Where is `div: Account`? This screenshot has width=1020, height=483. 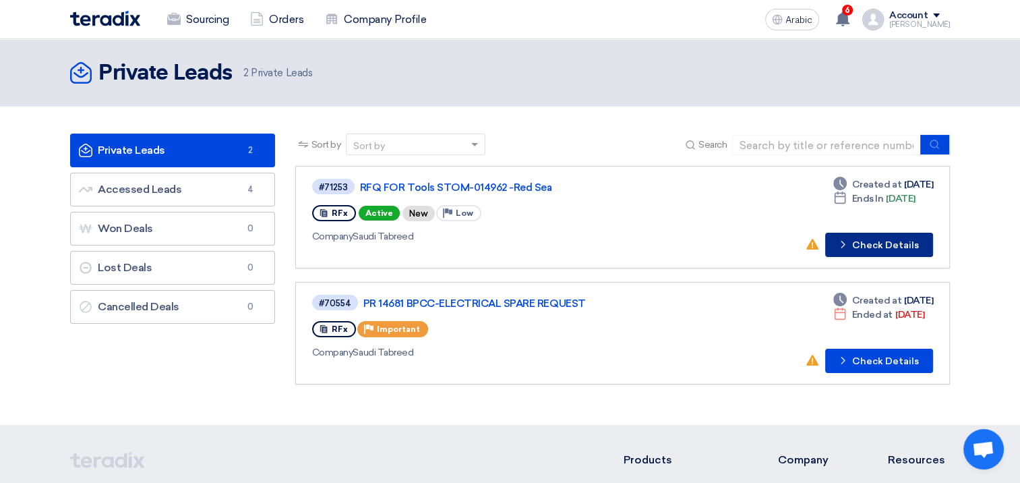
div: Account is located at coordinates (908, 16).